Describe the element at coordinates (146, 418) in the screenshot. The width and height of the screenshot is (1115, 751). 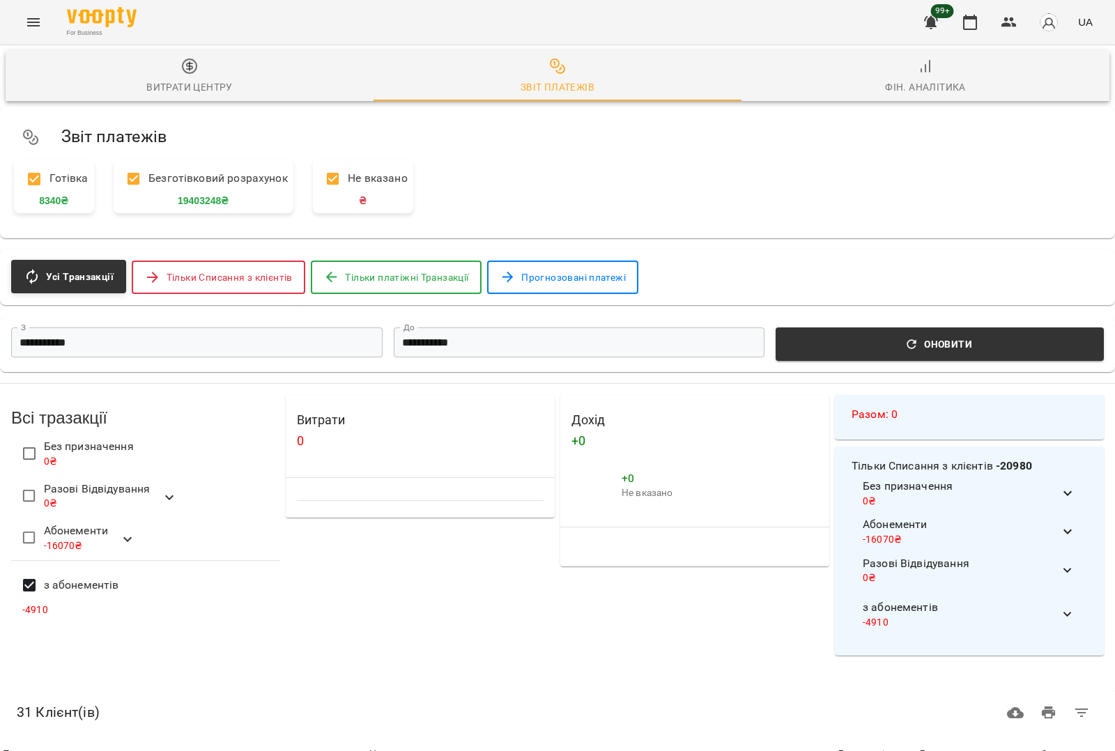
I see `h3: Всі тразакції` at that location.